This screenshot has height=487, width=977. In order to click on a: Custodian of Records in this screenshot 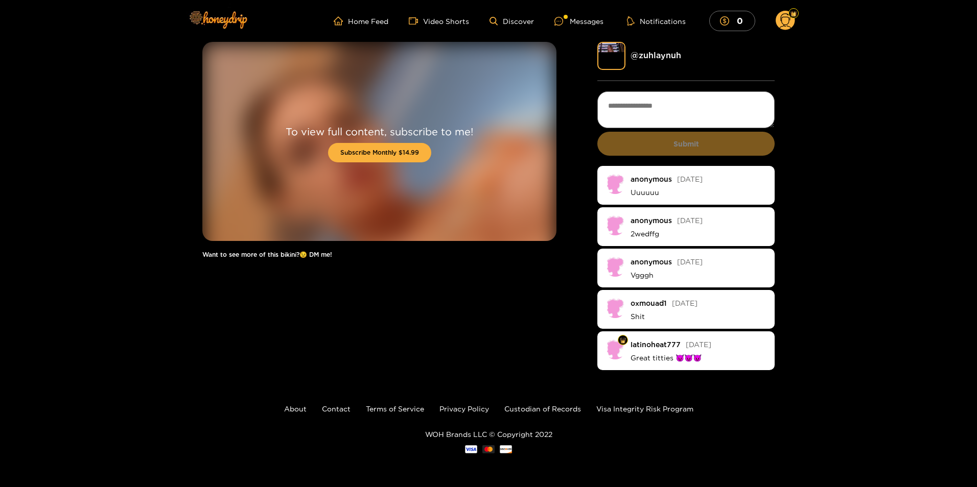, I will do `click(543, 409)`.